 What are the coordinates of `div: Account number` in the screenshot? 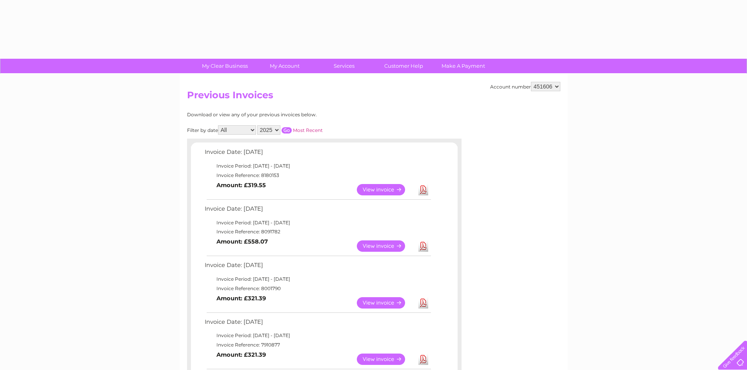 It's located at (525, 87).